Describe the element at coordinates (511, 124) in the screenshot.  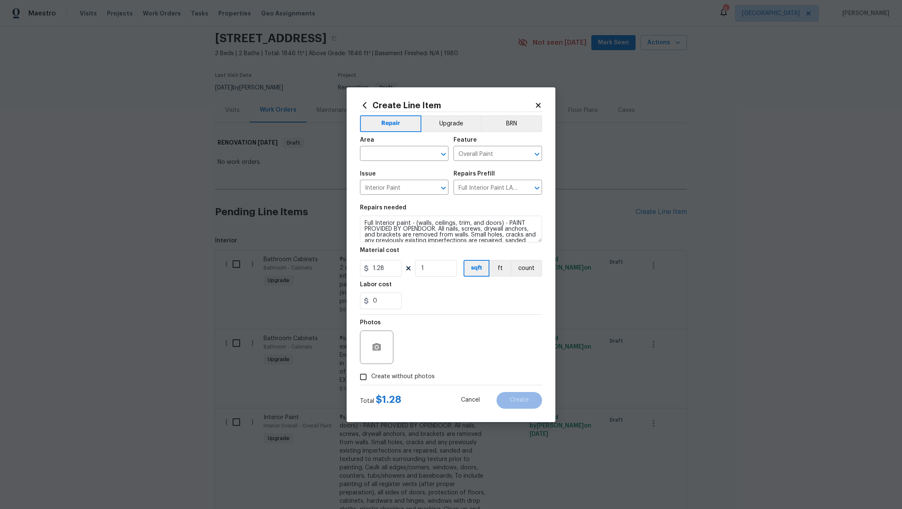
I see `button: BRN` at that location.